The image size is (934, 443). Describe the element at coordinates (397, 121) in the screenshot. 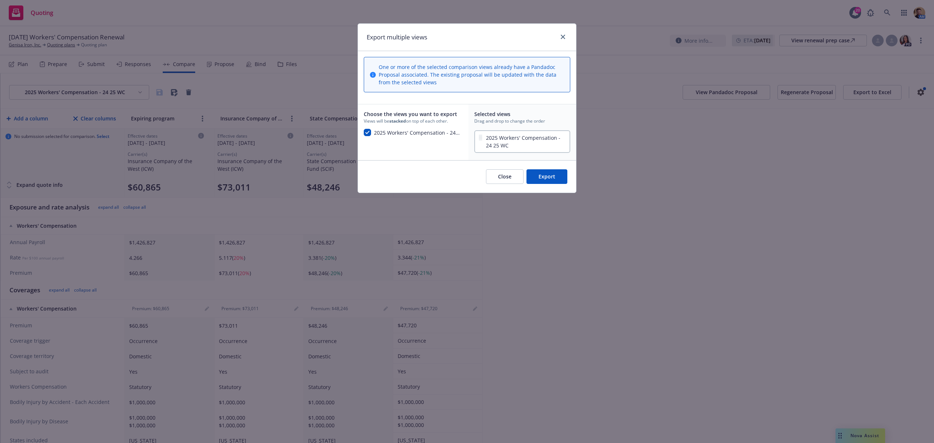

I see `strong: stacked` at that location.